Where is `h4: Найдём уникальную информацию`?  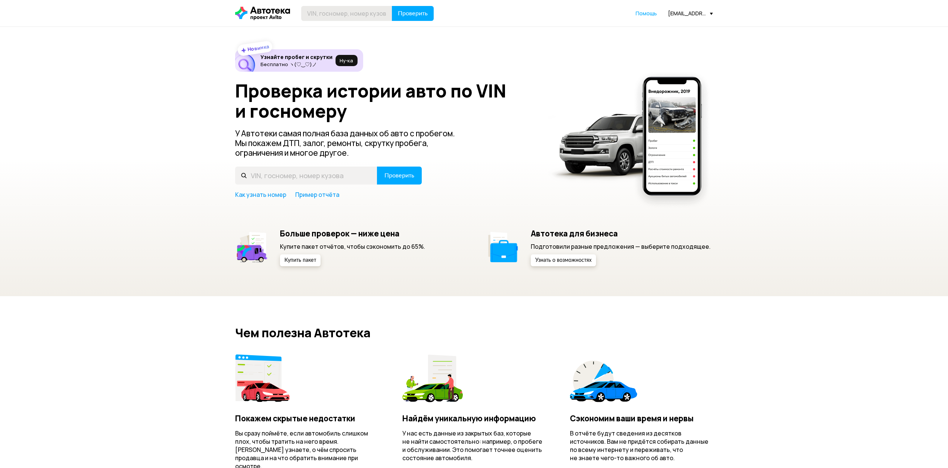 h4: Найдём уникальную информацию is located at coordinates (474, 418).